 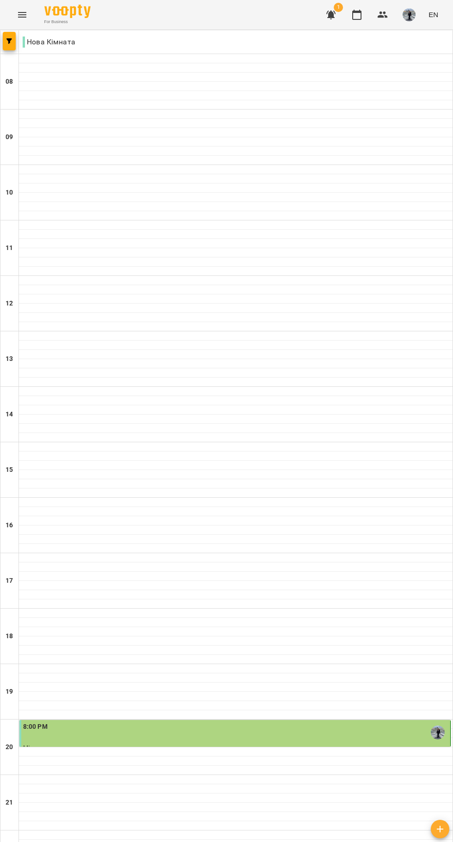 I want to click on h6: 10, so click(x=9, y=193).